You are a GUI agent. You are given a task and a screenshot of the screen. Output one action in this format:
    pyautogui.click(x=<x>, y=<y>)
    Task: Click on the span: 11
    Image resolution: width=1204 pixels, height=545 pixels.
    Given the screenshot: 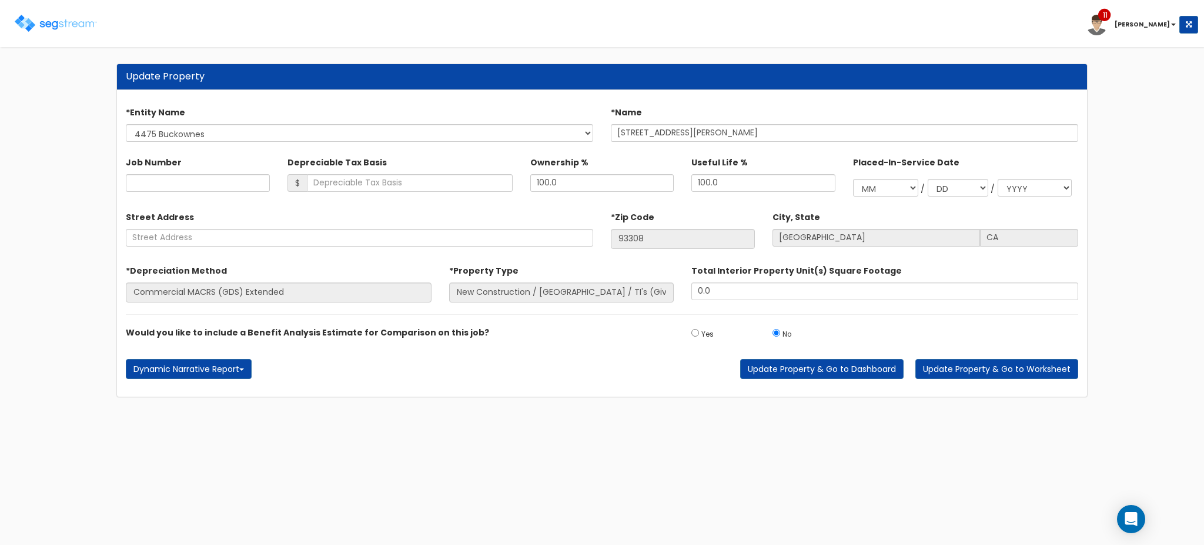 What is the action you would take?
    pyautogui.click(x=1106, y=15)
    